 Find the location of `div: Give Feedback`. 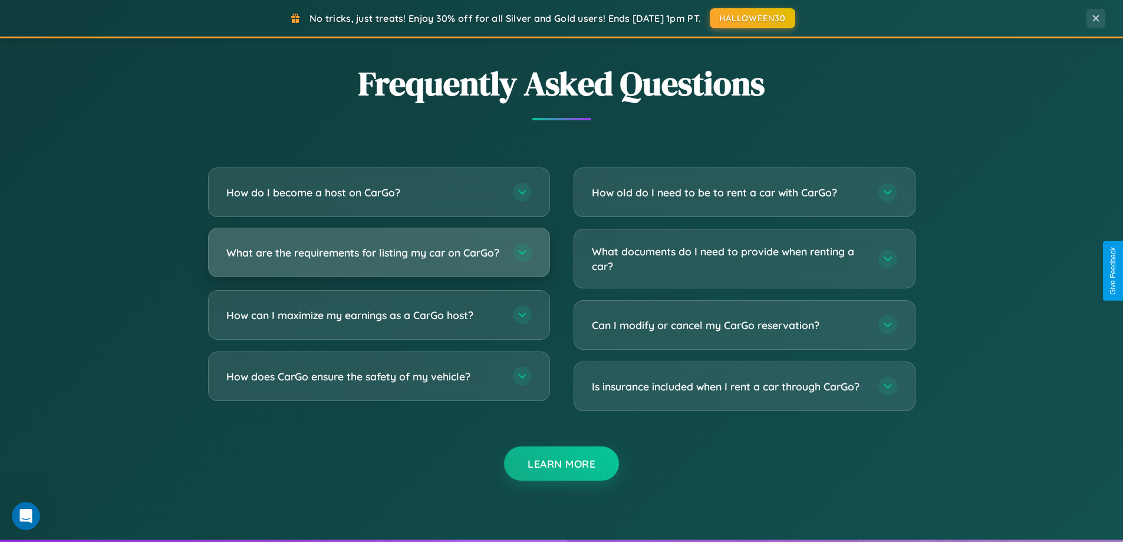

div: Give Feedback is located at coordinates (1112, 270).